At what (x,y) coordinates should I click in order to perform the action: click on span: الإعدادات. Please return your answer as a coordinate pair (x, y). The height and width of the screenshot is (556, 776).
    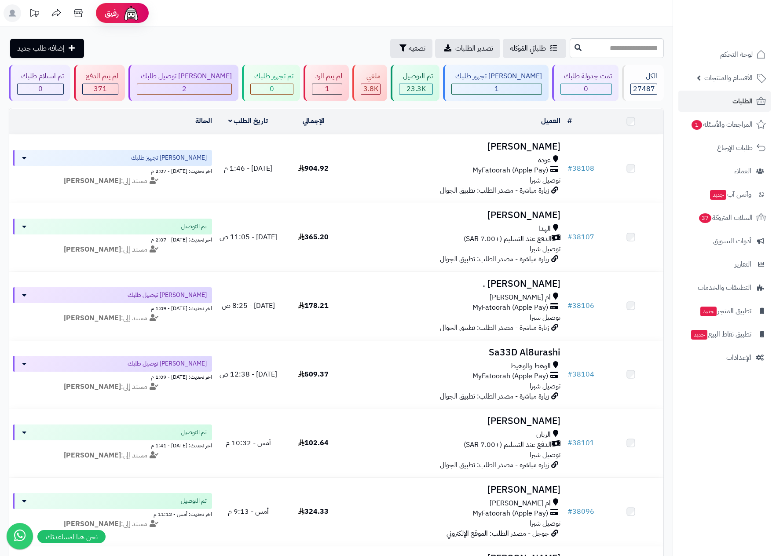
    Looking at the image, I should click on (738, 357).